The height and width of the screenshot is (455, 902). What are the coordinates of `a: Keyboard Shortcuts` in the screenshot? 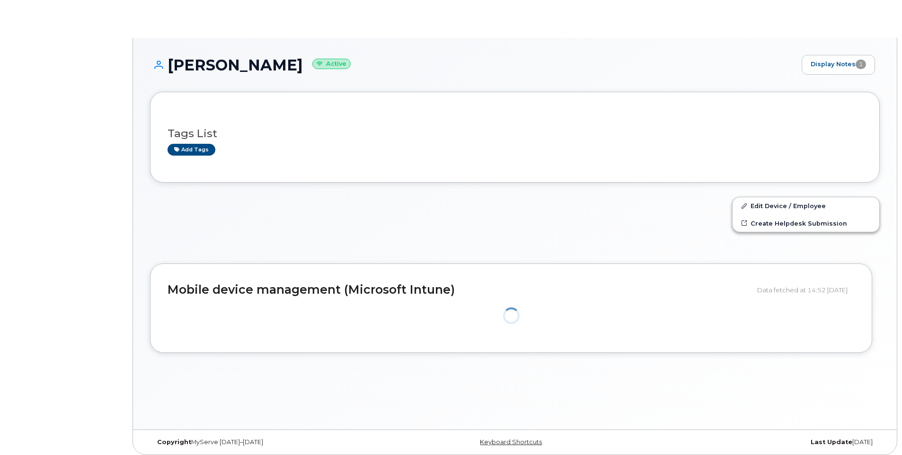 It's located at (511, 442).